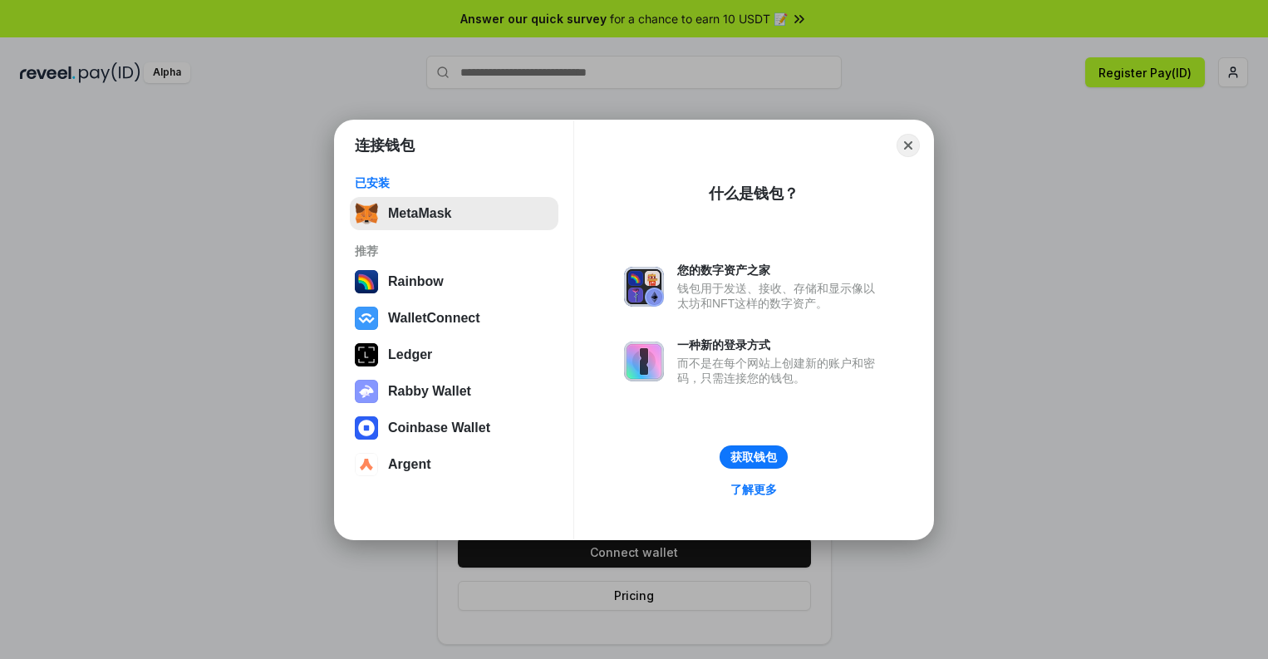 Image resolution: width=1268 pixels, height=659 pixels. What do you see at coordinates (754, 489) in the screenshot?
I see `a: 了解更多` at bounding box center [754, 489].